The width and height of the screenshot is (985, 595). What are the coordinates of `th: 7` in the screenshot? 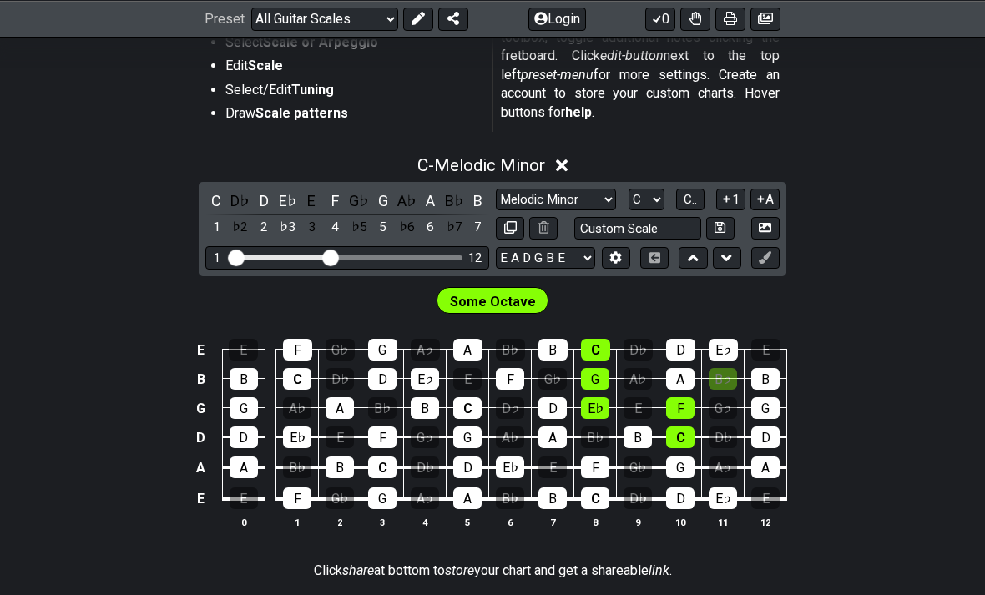 It's located at (552, 522).